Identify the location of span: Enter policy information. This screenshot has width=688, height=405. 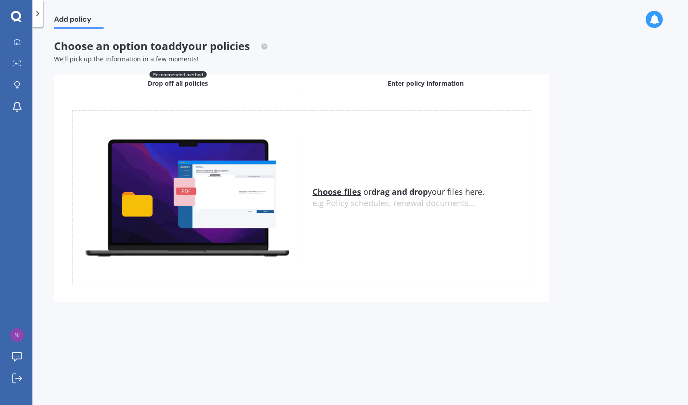
(426, 83).